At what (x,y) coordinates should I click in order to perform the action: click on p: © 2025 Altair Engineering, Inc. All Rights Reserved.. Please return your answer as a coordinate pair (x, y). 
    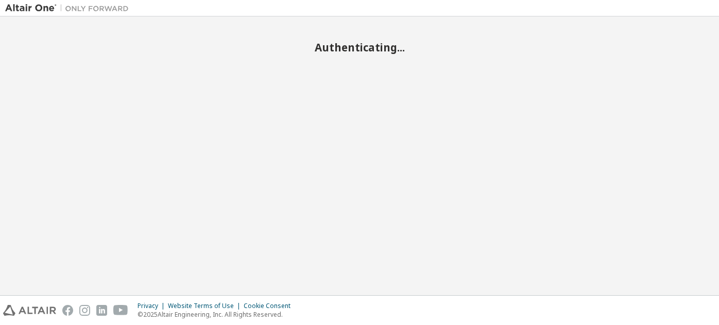
    Looking at the image, I should click on (217, 314).